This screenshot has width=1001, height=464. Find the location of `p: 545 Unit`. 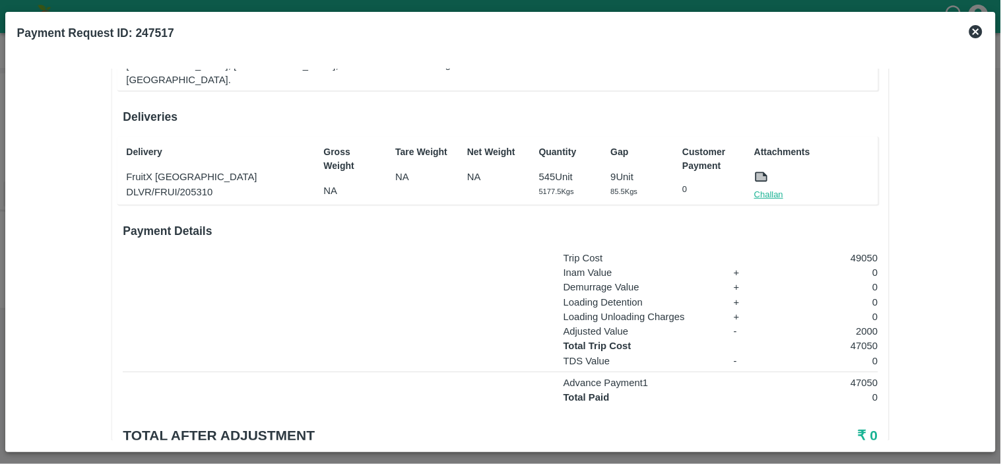

p: 545 Unit is located at coordinates (567, 177).